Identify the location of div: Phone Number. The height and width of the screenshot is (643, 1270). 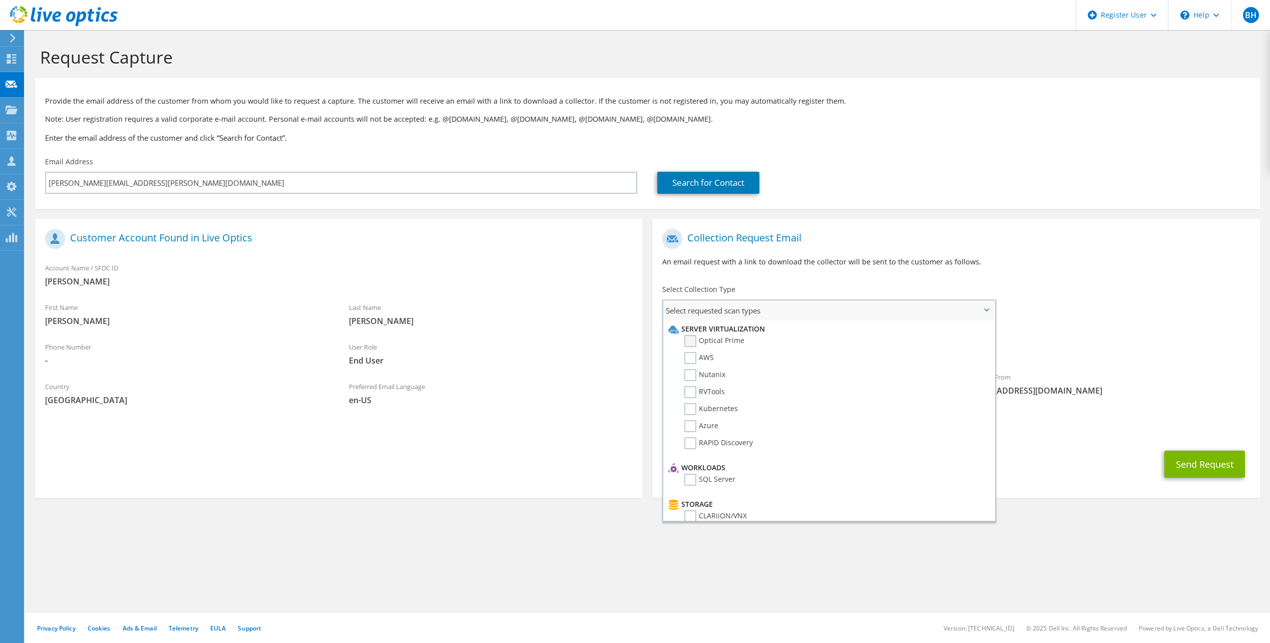
(187, 353).